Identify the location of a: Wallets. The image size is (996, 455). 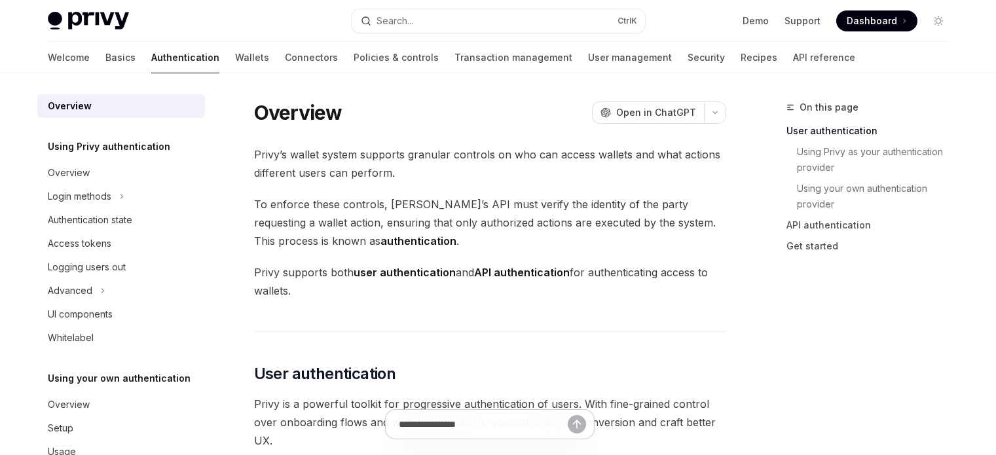
(252, 58).